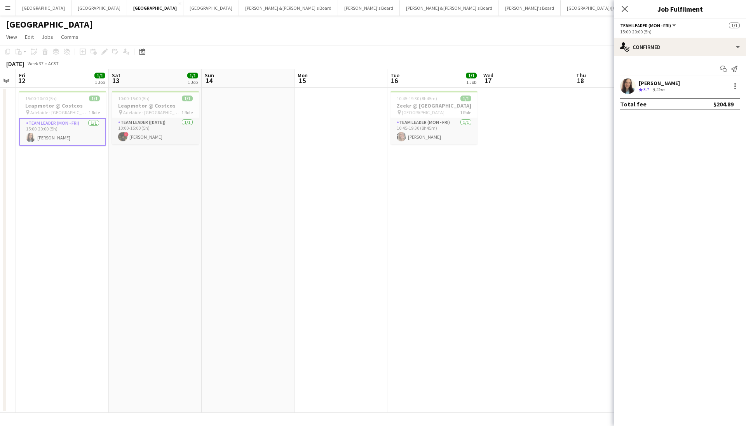 The height and width of the screenshot is (426, 746). Describe the element at coordinates (29, 37) in the screenshot. I see `a: Edit` at that location.